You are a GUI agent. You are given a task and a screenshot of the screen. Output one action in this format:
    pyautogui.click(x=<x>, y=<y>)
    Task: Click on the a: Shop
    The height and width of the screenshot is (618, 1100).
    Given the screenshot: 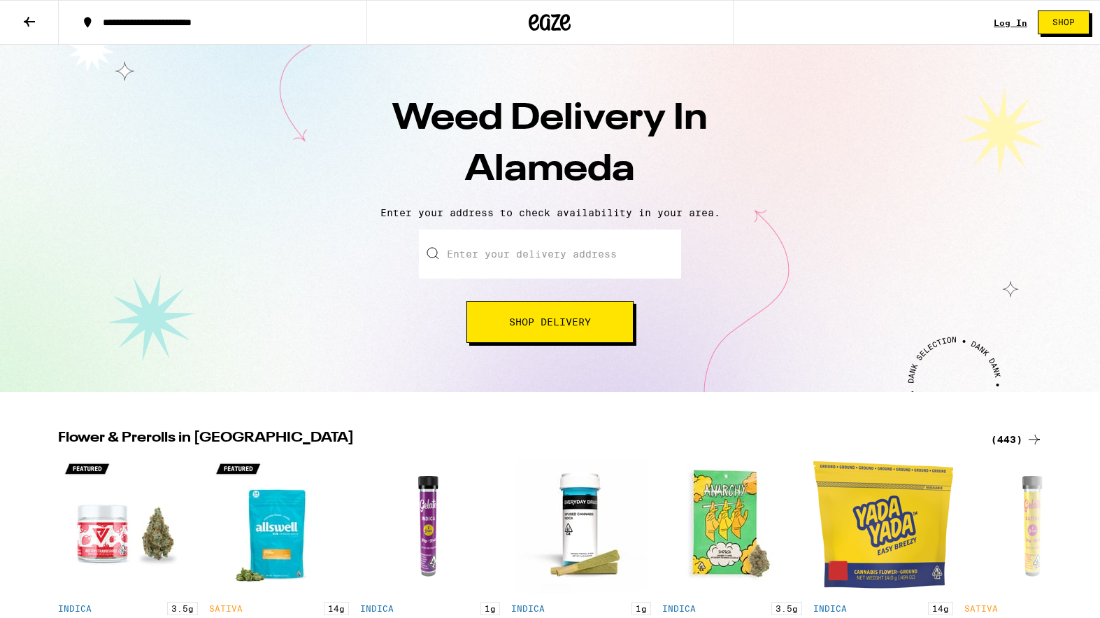 What is the action you would take?
    pyautogui.click(x=1064, y=22)
    